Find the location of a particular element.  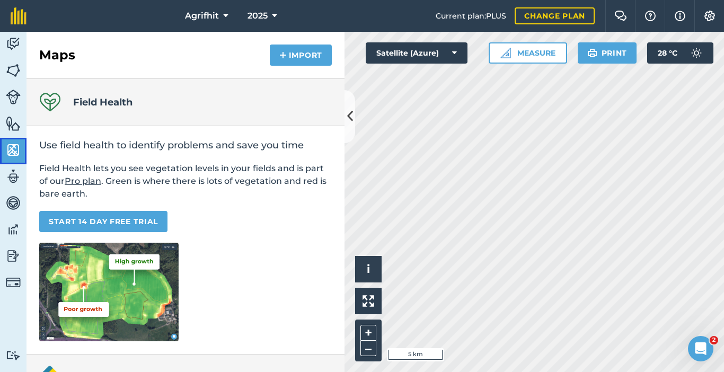

span: Agrifhit is located at coordinates (202, 16).